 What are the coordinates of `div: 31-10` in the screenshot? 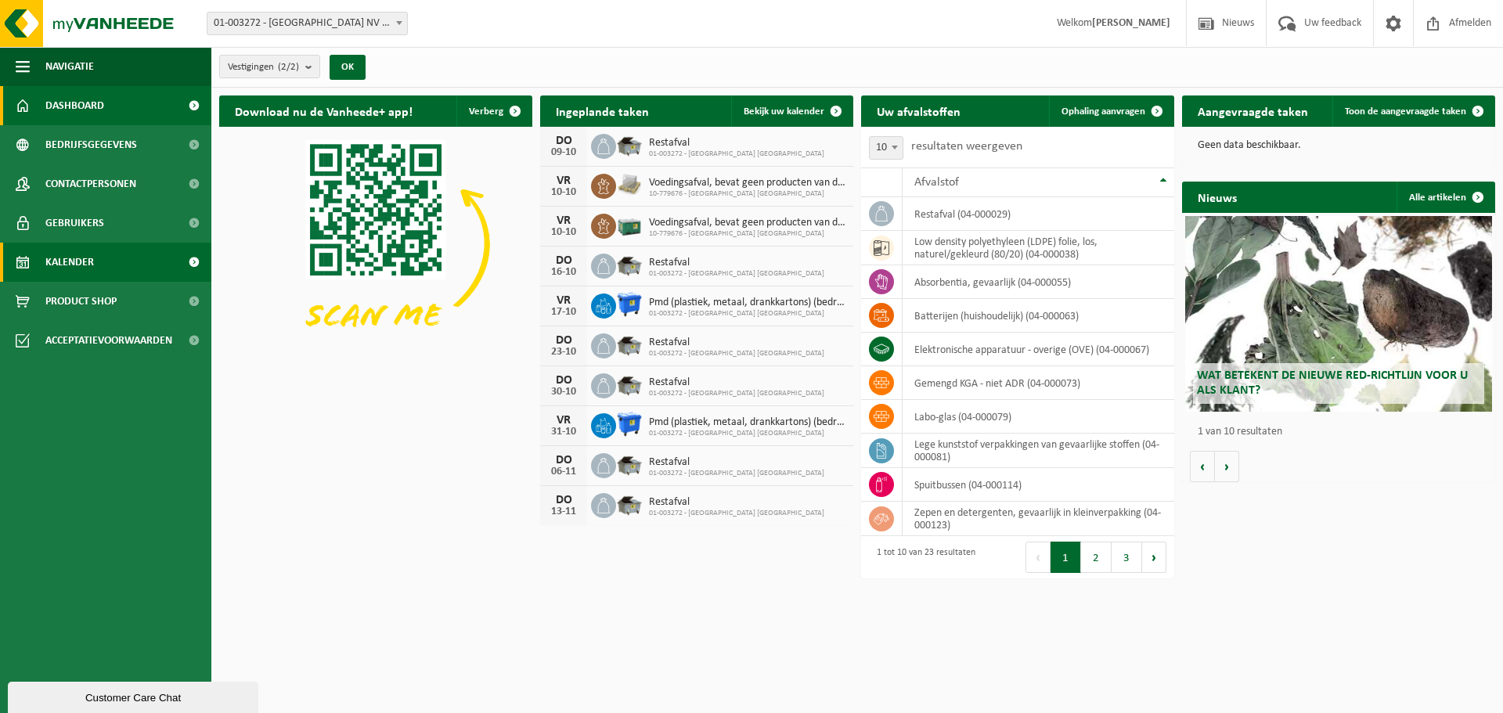 It's located at (564, 432).